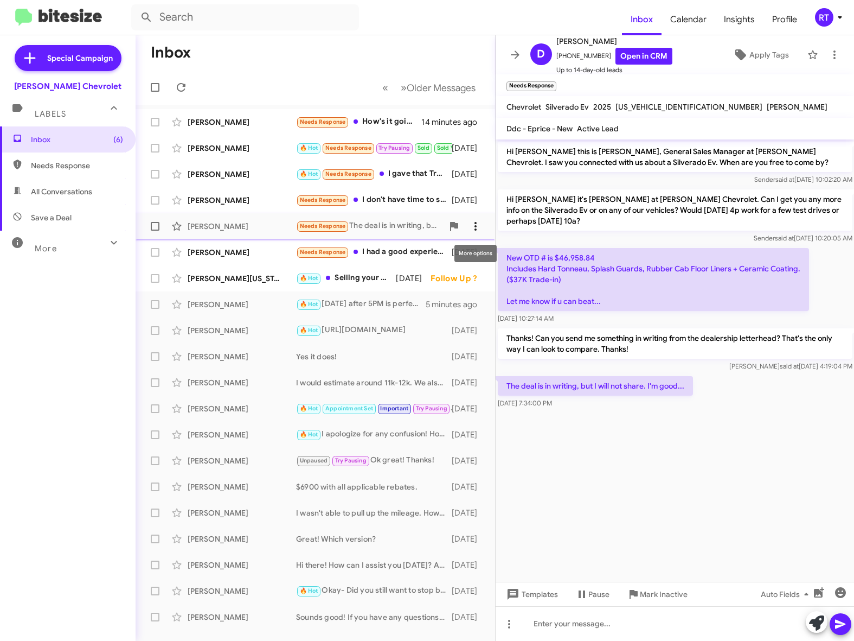 The image size is (854, 641). Describe the element at coordinates (599, 594) in the screenshot. I see `span: Pause` at that location.